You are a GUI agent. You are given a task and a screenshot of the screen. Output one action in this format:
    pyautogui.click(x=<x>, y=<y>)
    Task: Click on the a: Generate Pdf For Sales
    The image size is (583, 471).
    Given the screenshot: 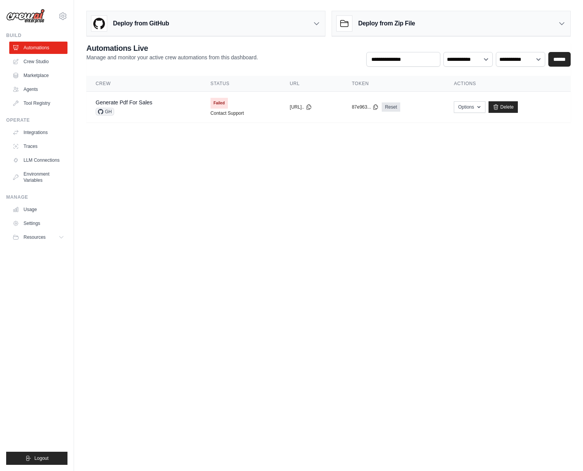 What is the action you would take?
    pyautogui.click(x=124, y=102)
    